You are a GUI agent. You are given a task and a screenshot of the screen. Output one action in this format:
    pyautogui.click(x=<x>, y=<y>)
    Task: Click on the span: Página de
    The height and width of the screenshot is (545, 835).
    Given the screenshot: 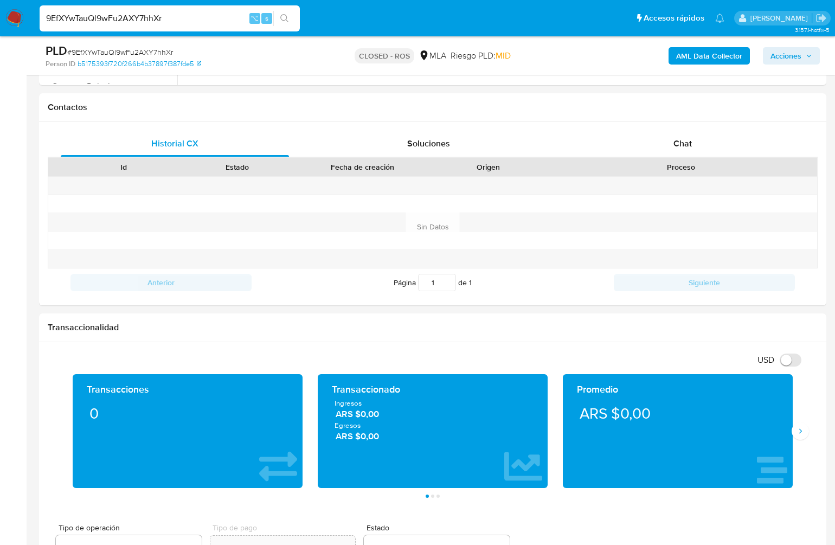 What is the action you would take?
    pyautogui.click(x=433, y=282)
    